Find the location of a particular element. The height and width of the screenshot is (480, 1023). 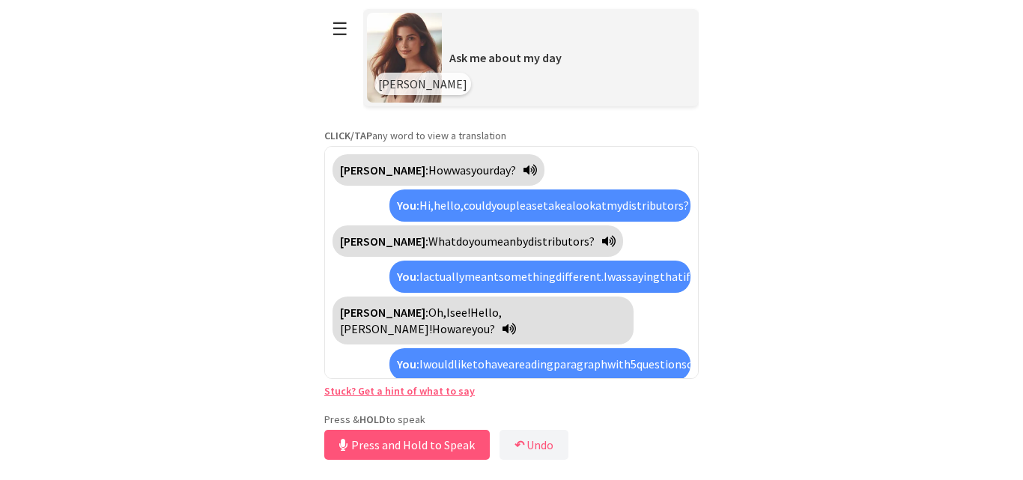

span: mean is located at coordinates (501, 241).